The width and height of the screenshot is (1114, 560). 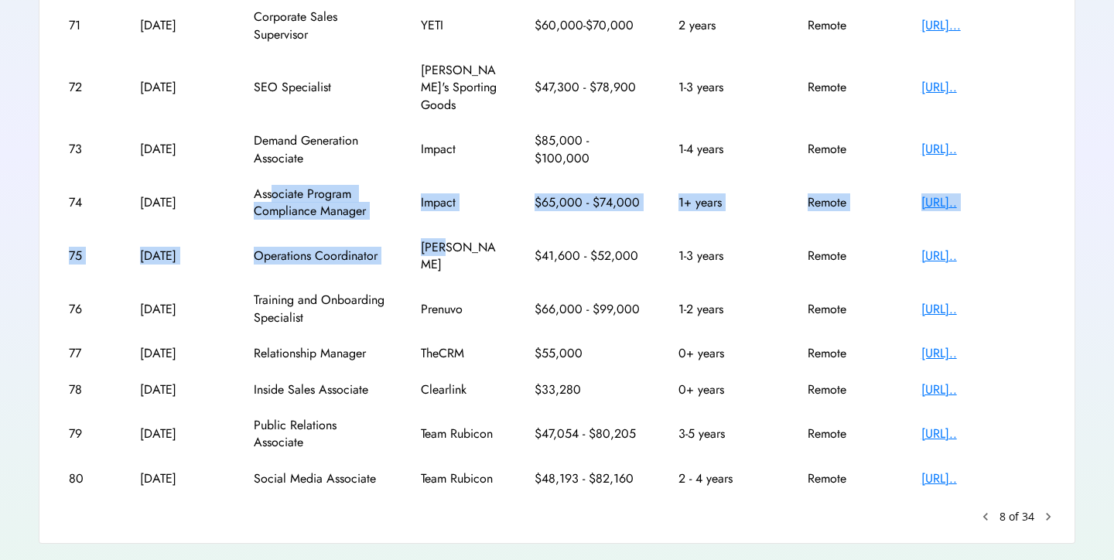 What do you see at coordinates (589, 309) in the screenshot?
I see `div: $66,000 - $99,000` at bounding box center [589, 309].